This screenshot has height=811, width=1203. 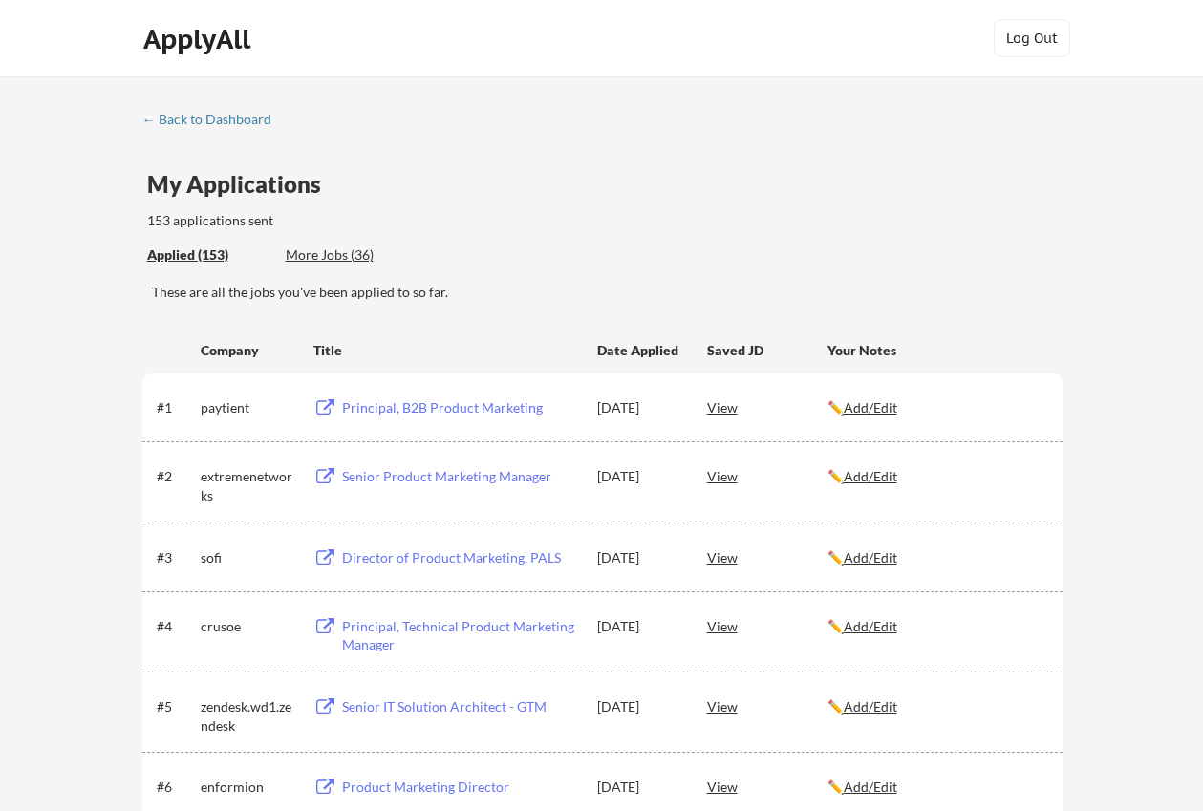 What do you see at coordinates (356, 255) in the screenshot?
I see `div: More Jobs (36)` at bounding box center [356, 255].